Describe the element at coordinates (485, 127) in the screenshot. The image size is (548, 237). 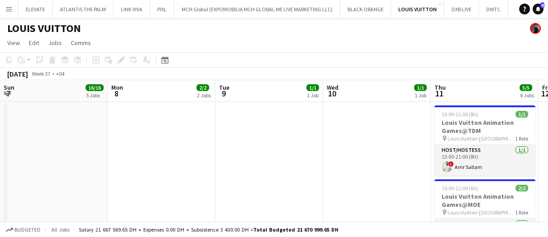
I see `h3: Louis Vuitton Animation Games@TDM` at that location.